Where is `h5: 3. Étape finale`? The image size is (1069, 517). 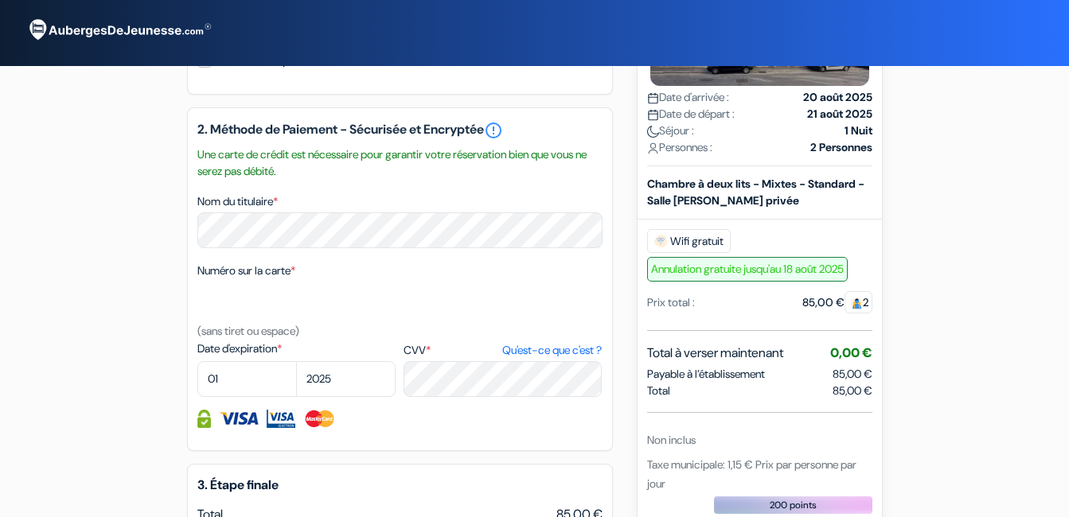 h5: 3. Étape finale is located at coordinates (399, 485).